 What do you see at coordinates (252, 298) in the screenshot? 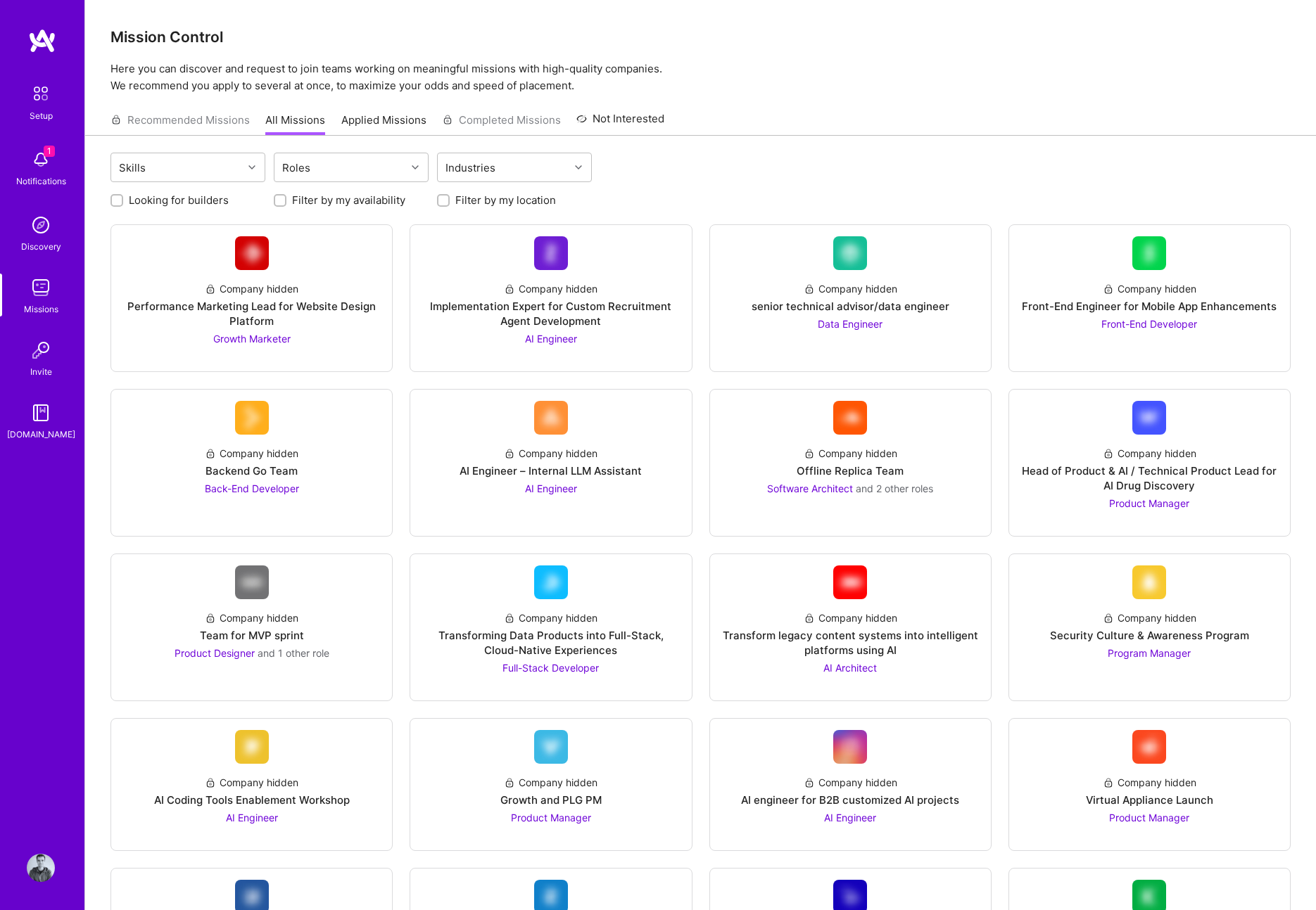
I see `a: Company LogoCompany hiddenPerformance Marketing Lead for Website Design PlatformGrowth Marketer` at bounding box center [252, 298].